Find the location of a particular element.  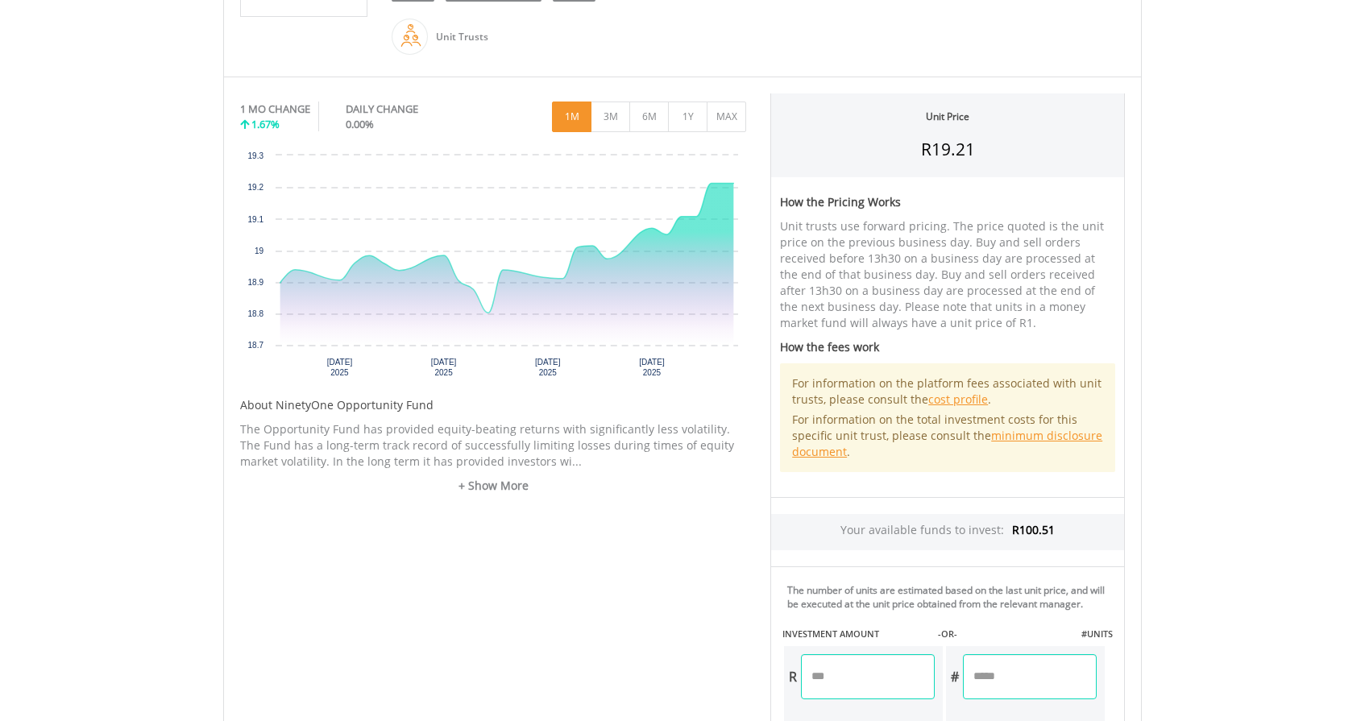

text: 19.1 is located at coordinates (256, 219).